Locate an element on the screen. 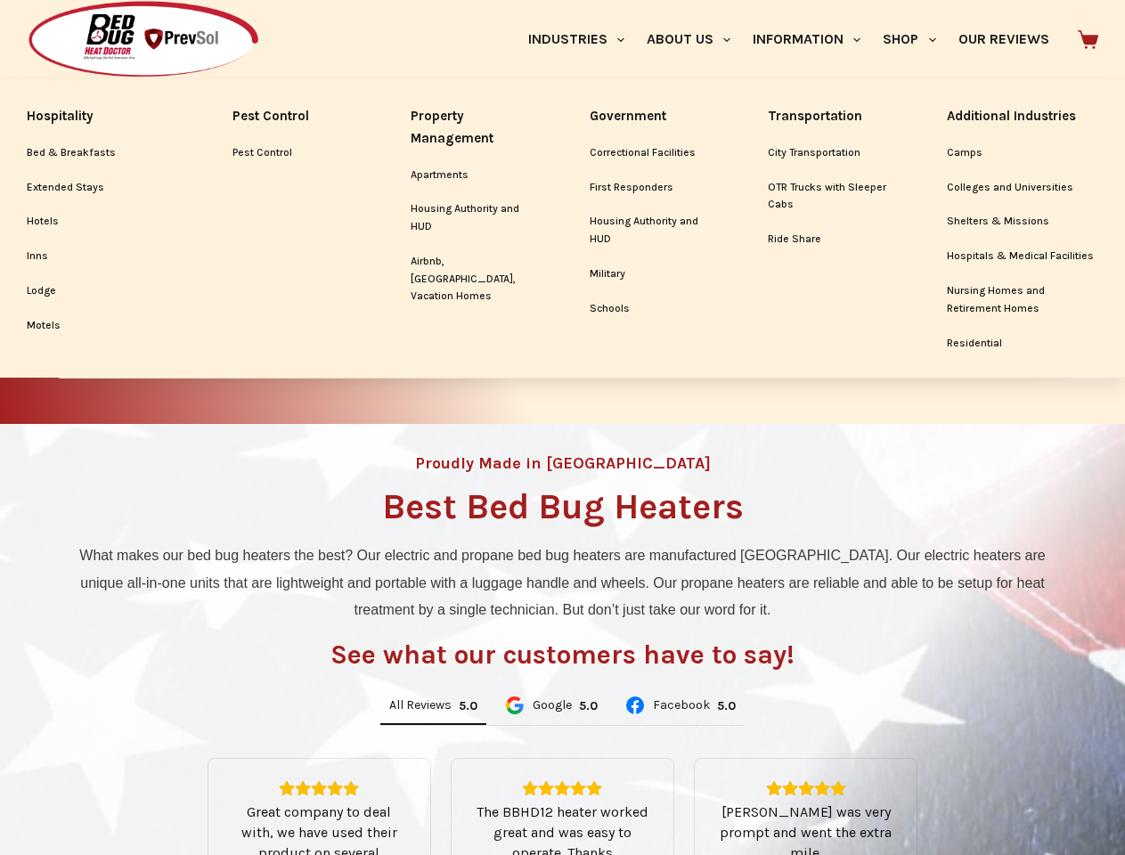 The width and height of the screenshot is (1125, 855). a: Government is located at coordinates (652, 116).